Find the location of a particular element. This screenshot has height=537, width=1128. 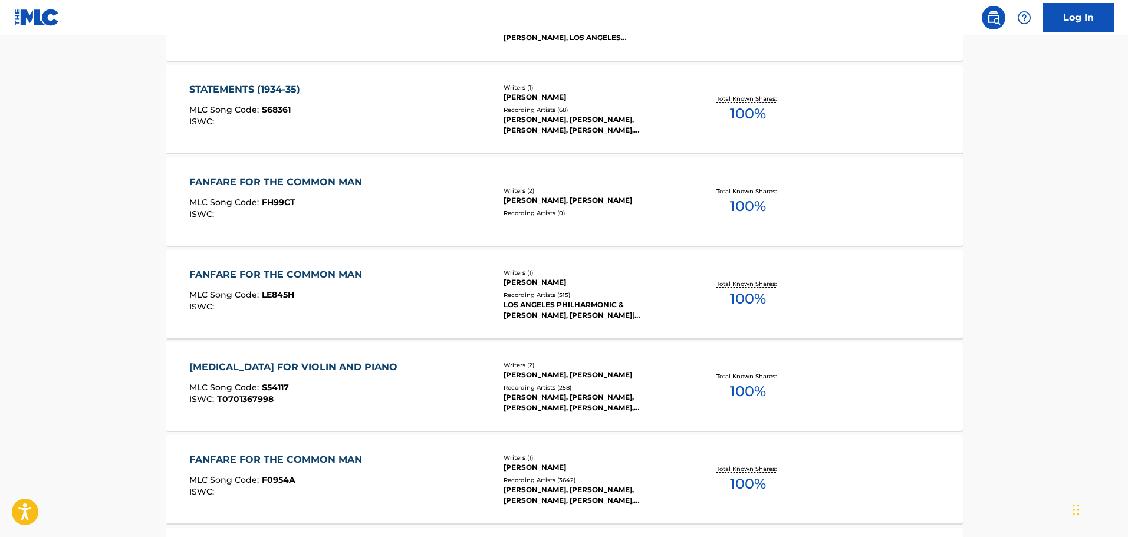

img: search is located at coordinates (994, 18).